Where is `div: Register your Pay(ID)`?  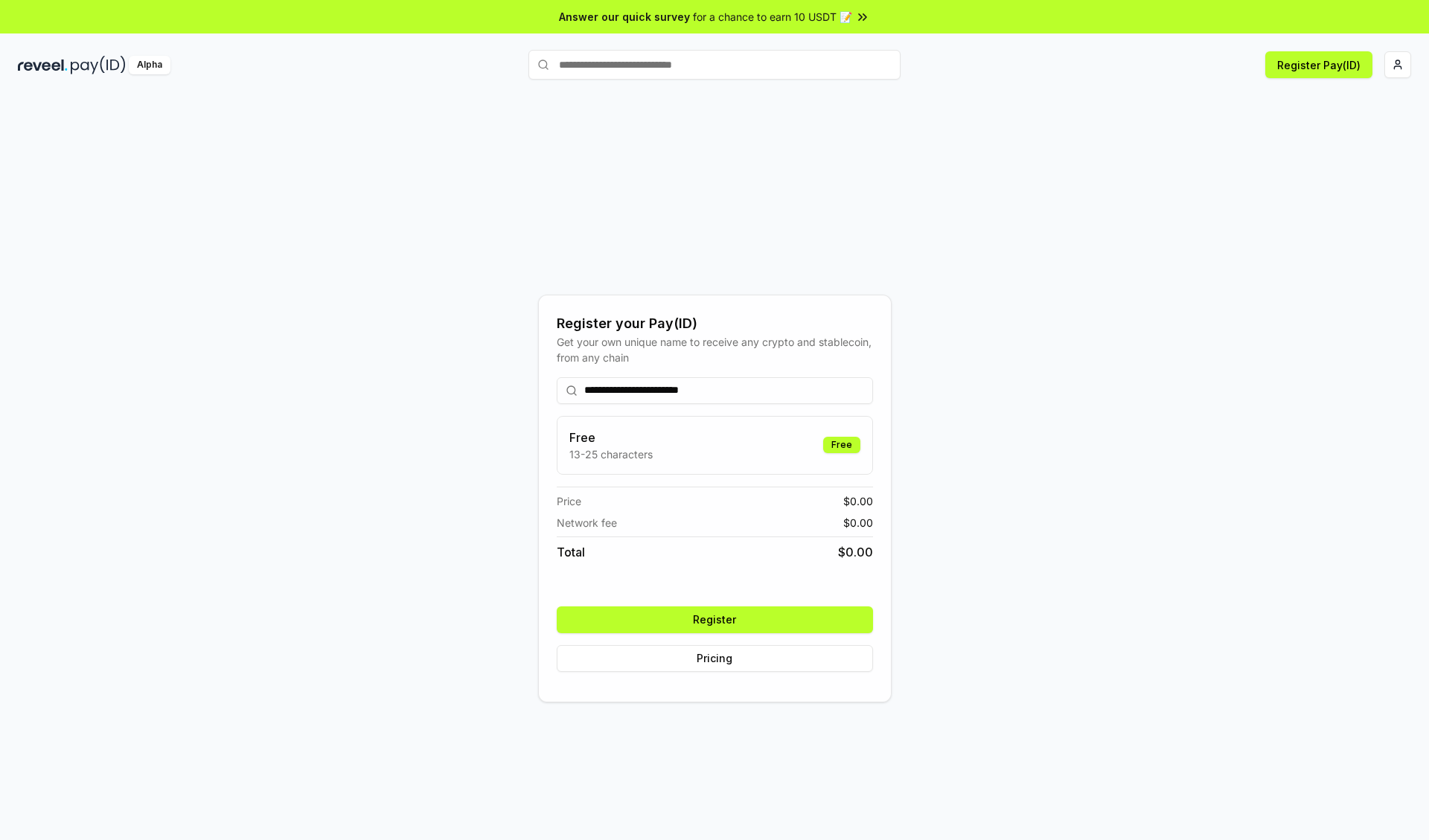
div: Register your Pay(ID) is located at coordinates (714, 324).